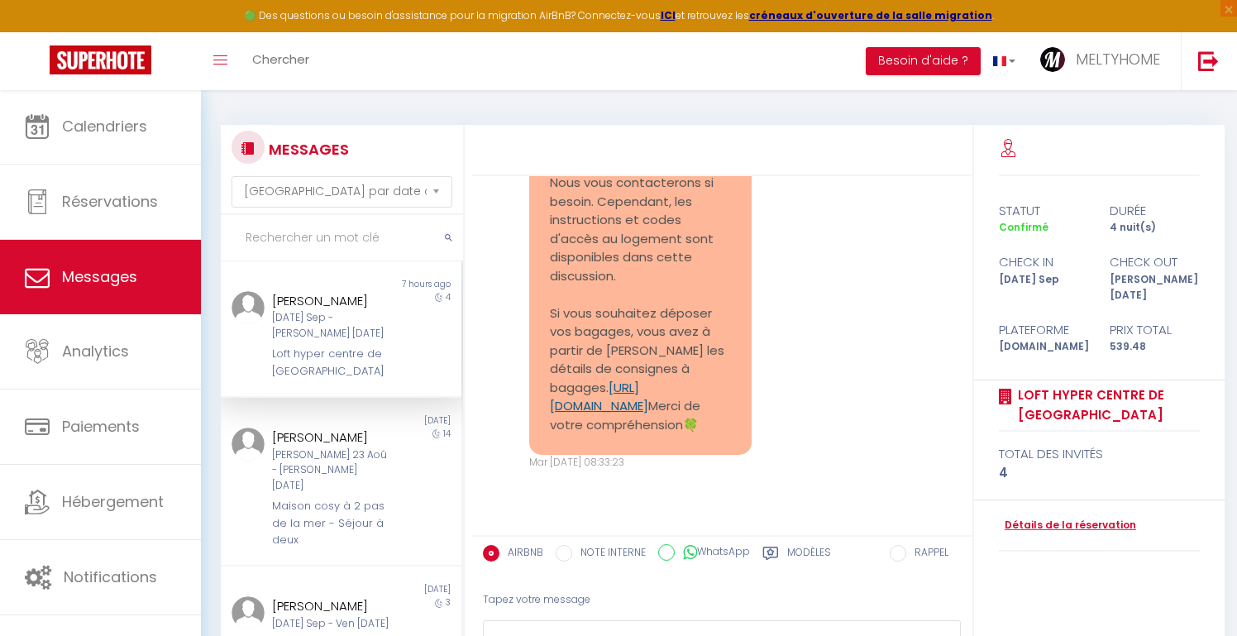 Image resolution: width=1237 pixels, height=636 pixels. Describe the element at coordinates (101, 426) in the screenshot. I see `span: Paiements` at that location.